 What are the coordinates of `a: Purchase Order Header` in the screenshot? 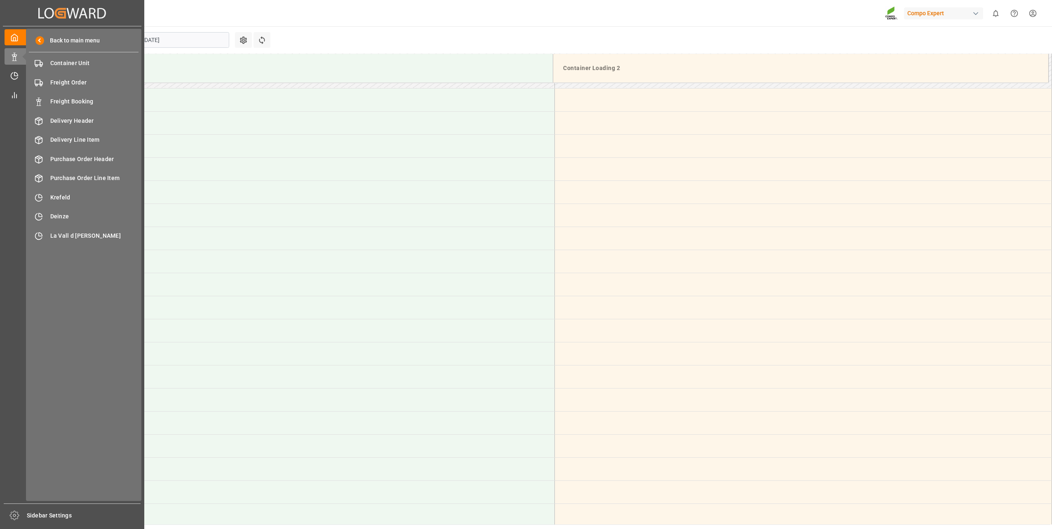 It's located at (84, 159).